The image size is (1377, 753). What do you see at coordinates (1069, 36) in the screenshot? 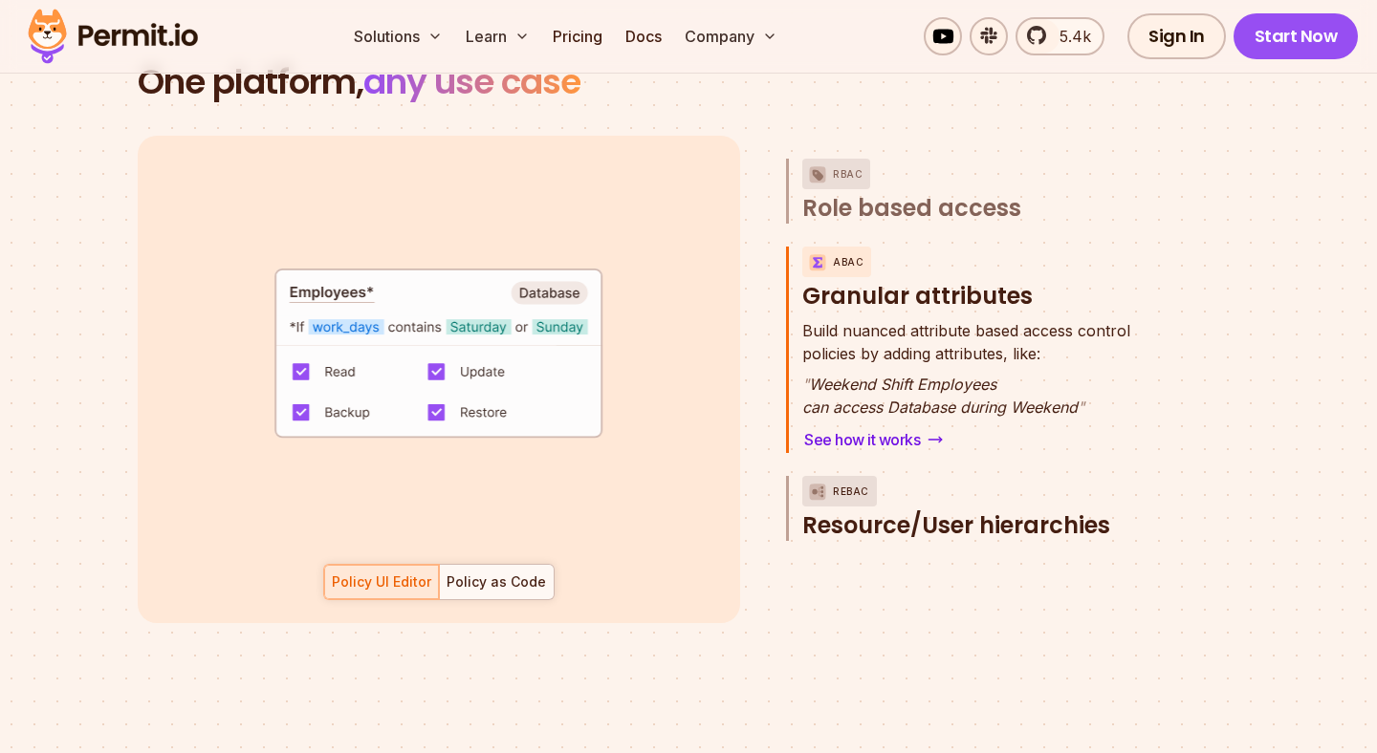
I see `span: 5.4k` at bounding box center [1069, 36].